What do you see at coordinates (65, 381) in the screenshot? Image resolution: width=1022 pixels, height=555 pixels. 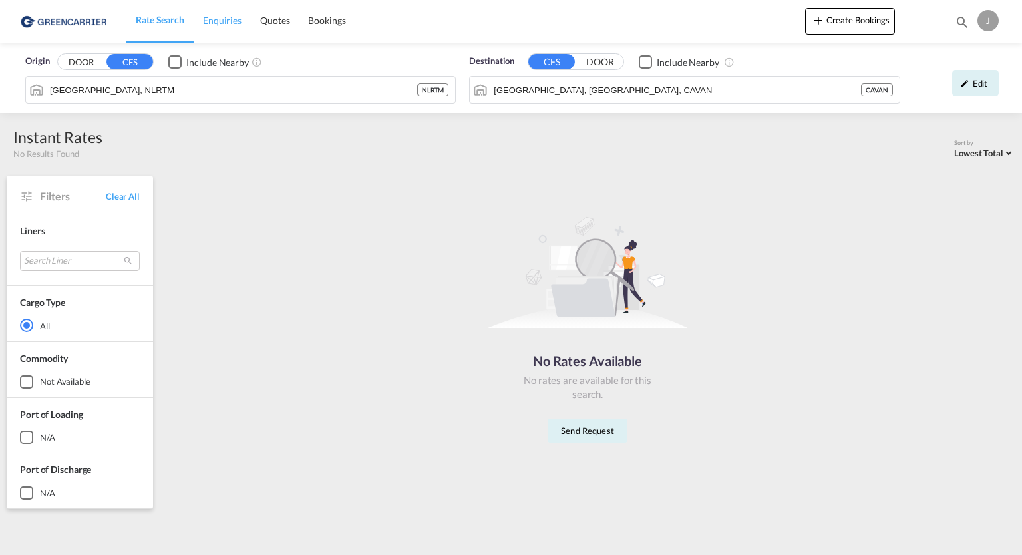 I see `div: not available` at bounding box center [65, 381].